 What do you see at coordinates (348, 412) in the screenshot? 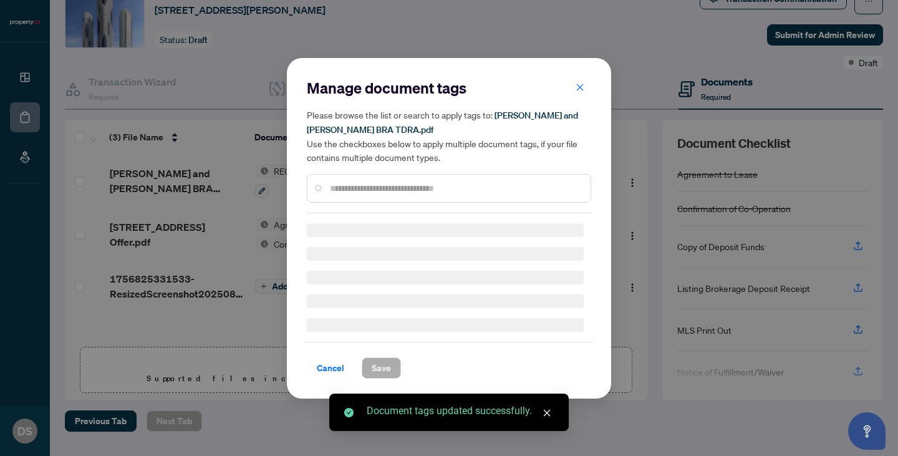
I see `span: check-circle` at bounding box center [348, 412].